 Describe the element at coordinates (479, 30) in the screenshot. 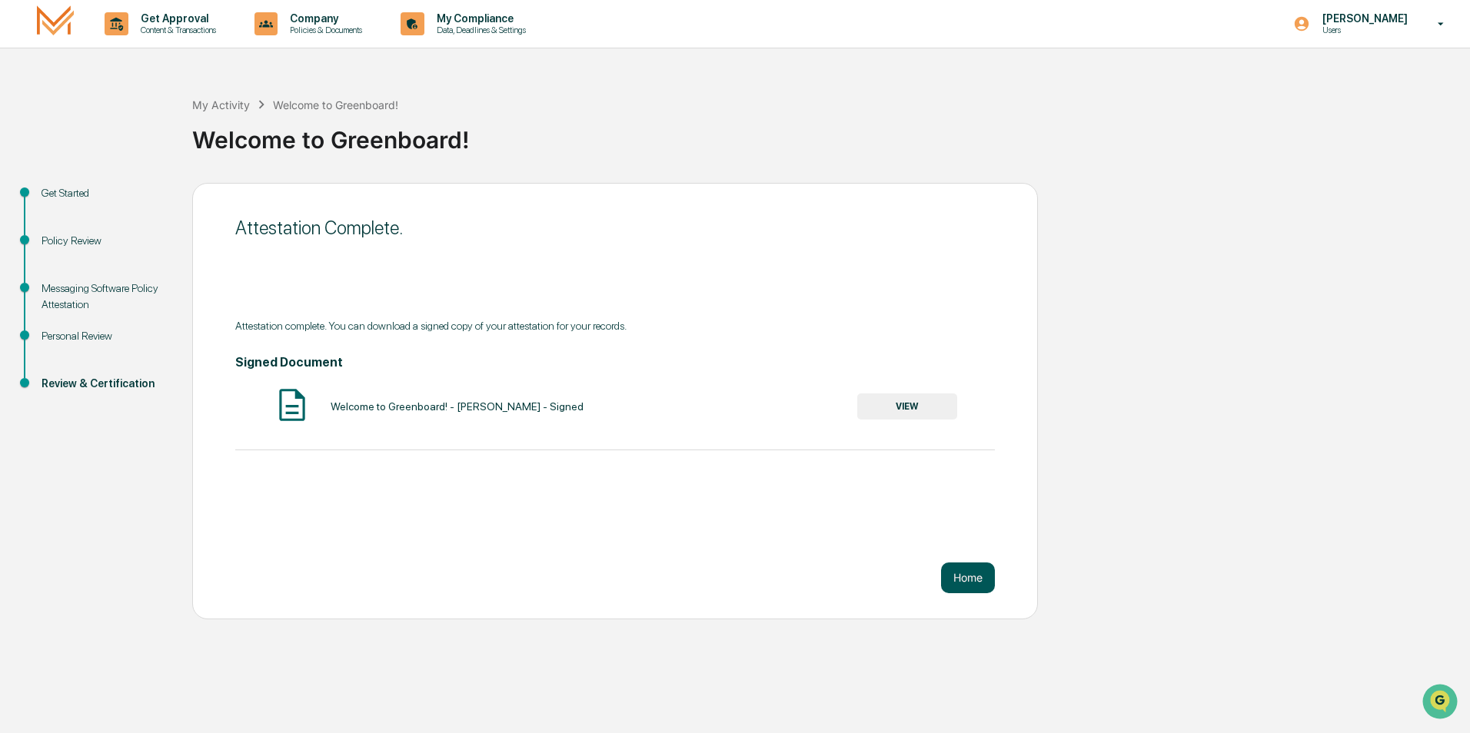

I see `p: Data, Deadlines & Settings` at that location.